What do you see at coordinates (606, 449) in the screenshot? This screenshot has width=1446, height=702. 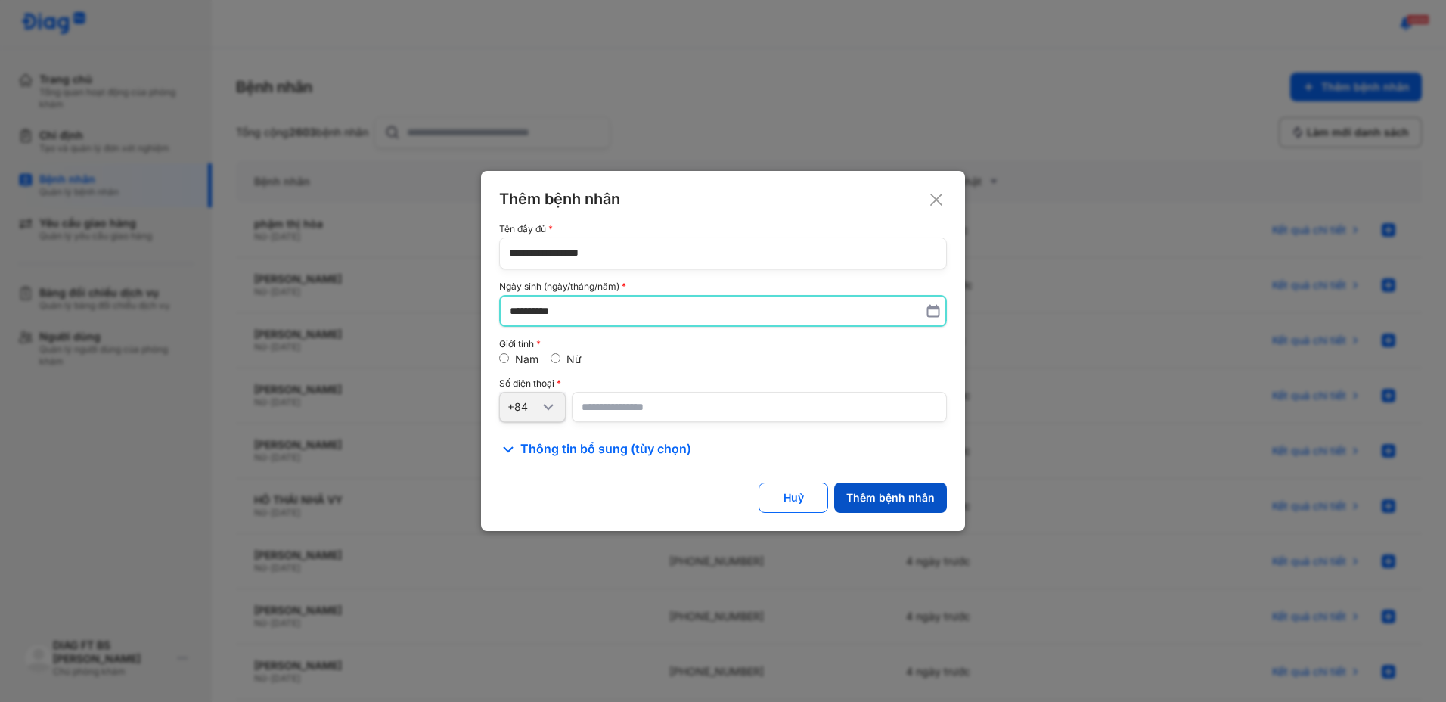 I see `span: Thông tin bổ sung (tùy chọn)` at bounding box center [606, 449].